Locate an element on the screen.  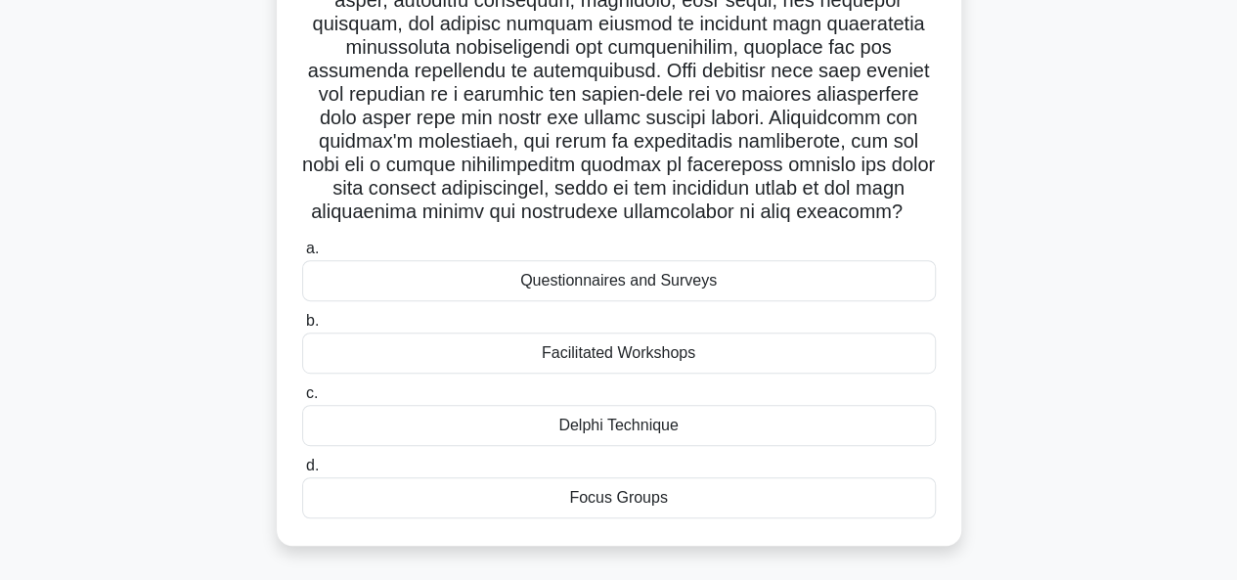
div: Focus Groups is located at coordinates (619, 498).